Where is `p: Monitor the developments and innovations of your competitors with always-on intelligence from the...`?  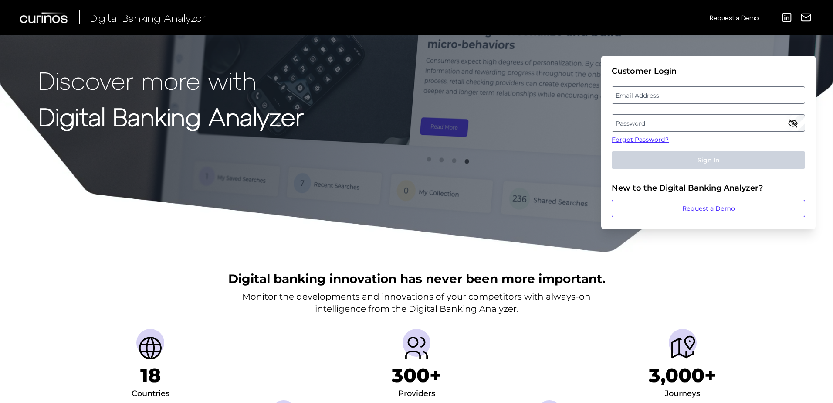
p: Monitor the developments and innovations of your competitors with always-on intelligence from the... is located at coordinates (417, 303).